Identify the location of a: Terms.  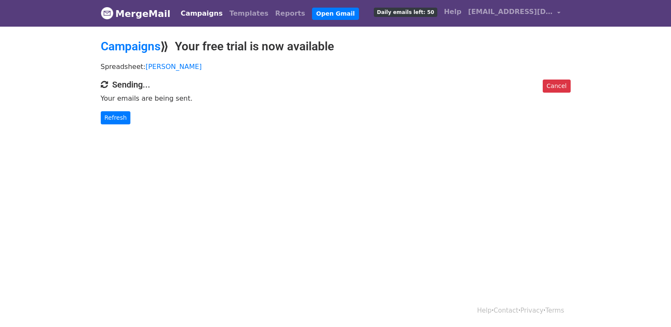
(555, 311).